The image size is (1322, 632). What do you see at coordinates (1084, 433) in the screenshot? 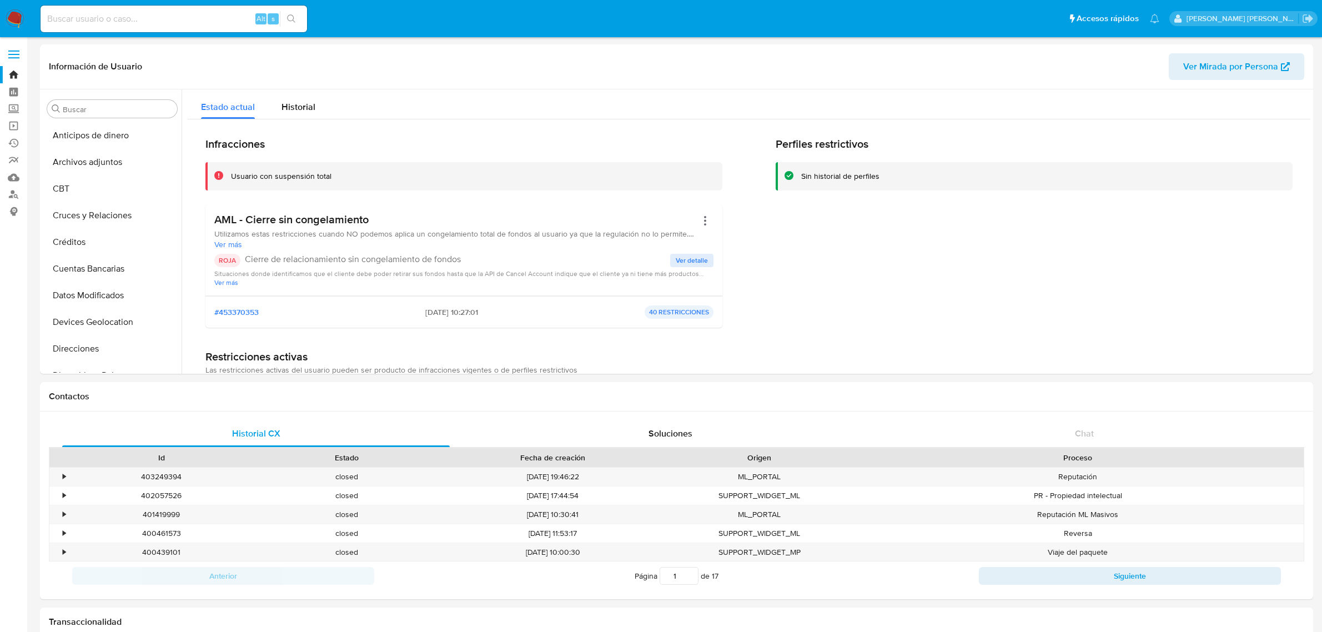
I see `span: Chat` at bounding box center [1084, 433].